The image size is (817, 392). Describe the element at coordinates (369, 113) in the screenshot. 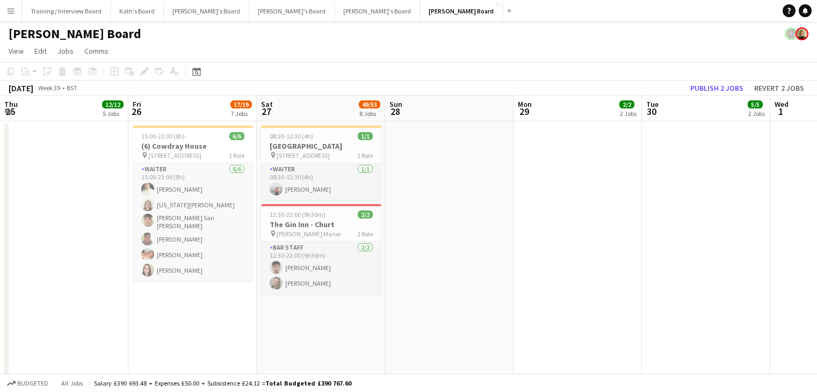

I see `div: 8 Jobs` at that location.